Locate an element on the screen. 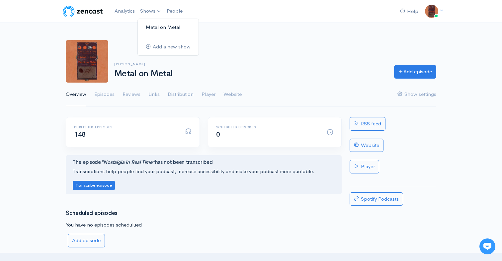 This screenshot has width=502, height=261. p: Transcriptions help people find your podcast, increase accessibility and make your podcast more q... is located at coordinates (204, 172).